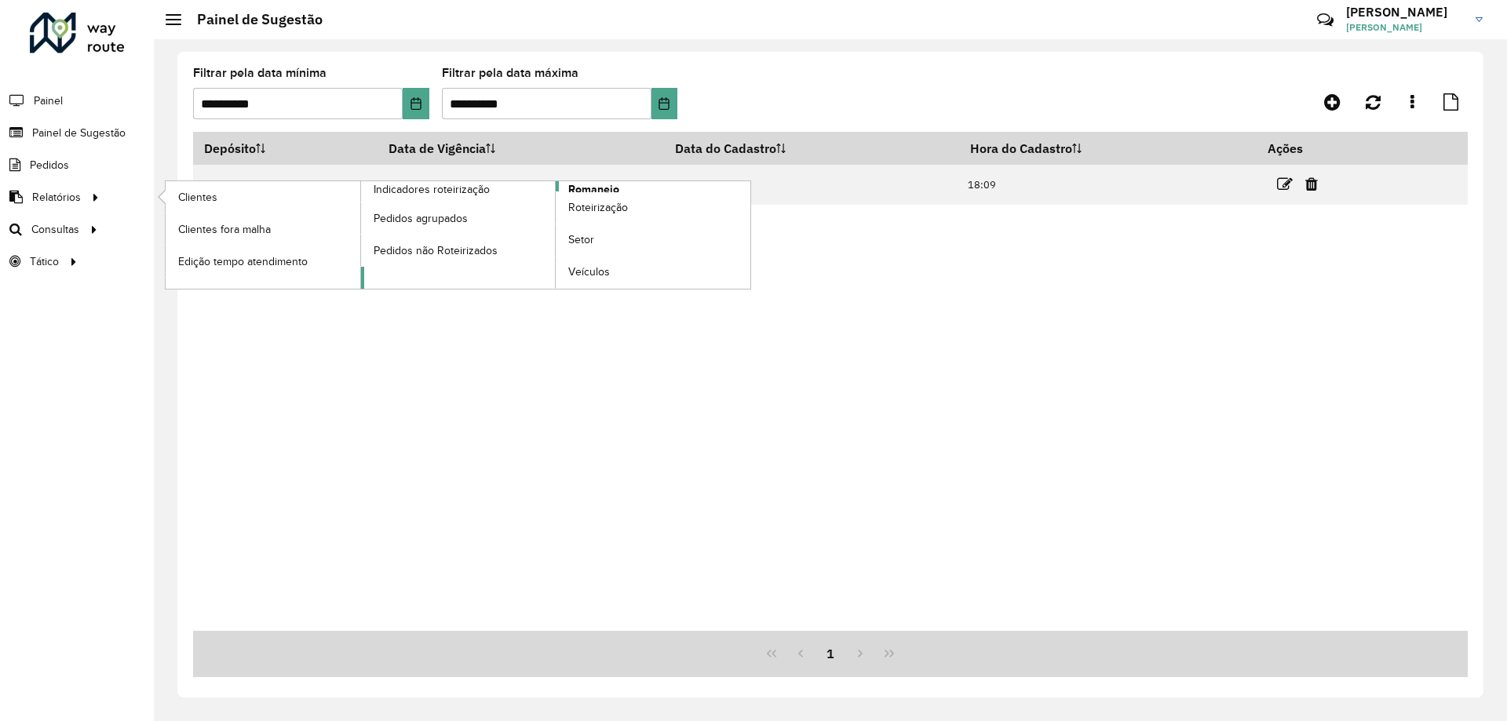 The height and width of the screenshot is (721, 1507). What do you see at coordinates (263, 197) in the screenshot?
I see `a: Clientes` at bounding box center [263, 197].